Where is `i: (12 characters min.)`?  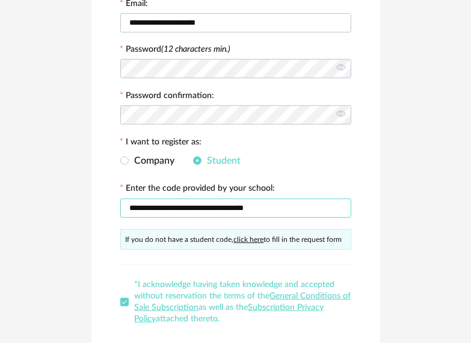
i: (12 characters min.) is located at coordinates (196, 49).